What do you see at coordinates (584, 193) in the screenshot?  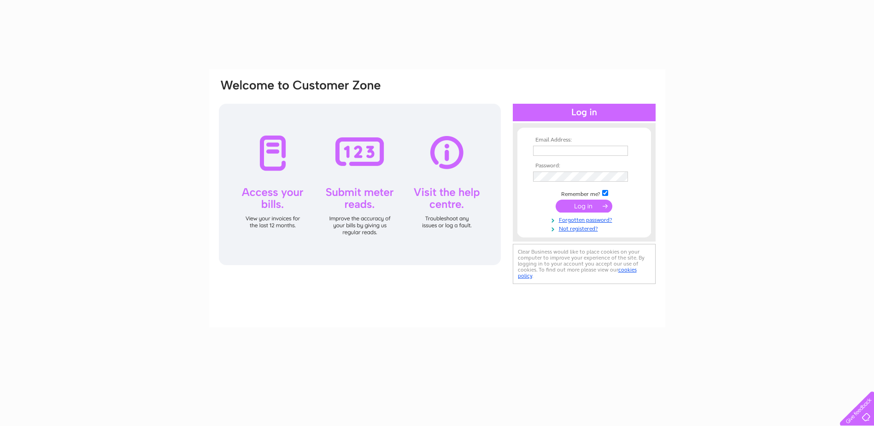 I see `td: Remember me?` at bounding box center [584, 193].